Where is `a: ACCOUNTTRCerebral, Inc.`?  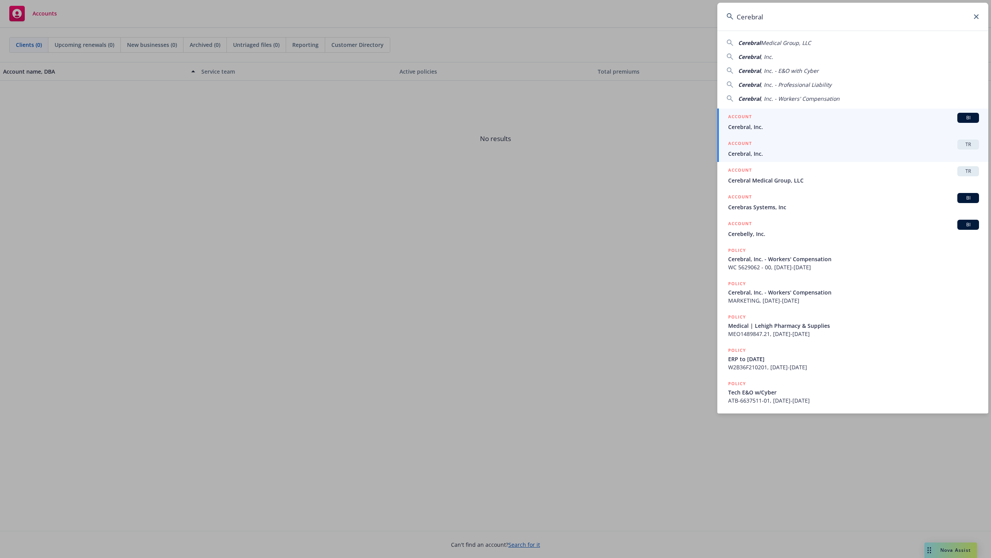
a: ACCOUNTTRCerebral, Inc. is located at coordinates (853, 148).